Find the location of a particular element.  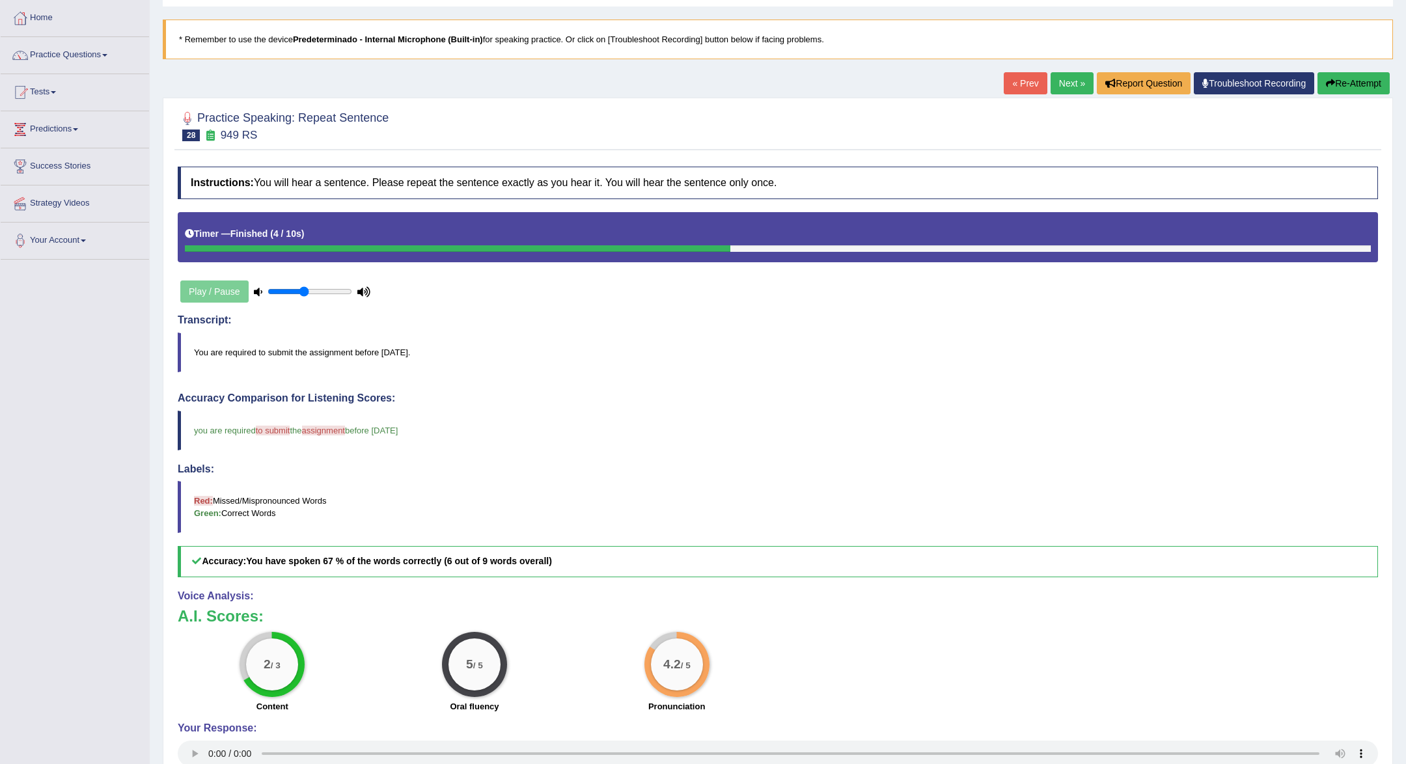

span: assignment is located at coordinates (323, 430).